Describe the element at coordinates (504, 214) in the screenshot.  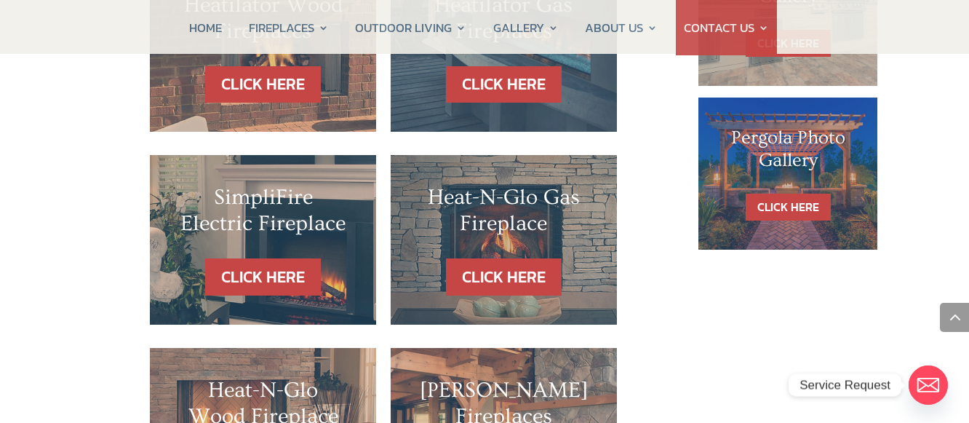
I see `h2: Heat-N-Glo Gas Fireplace` at that location.